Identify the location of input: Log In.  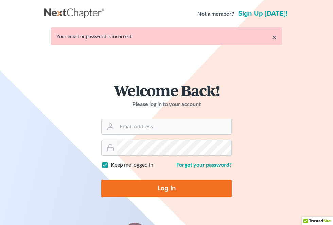
(166, 189).